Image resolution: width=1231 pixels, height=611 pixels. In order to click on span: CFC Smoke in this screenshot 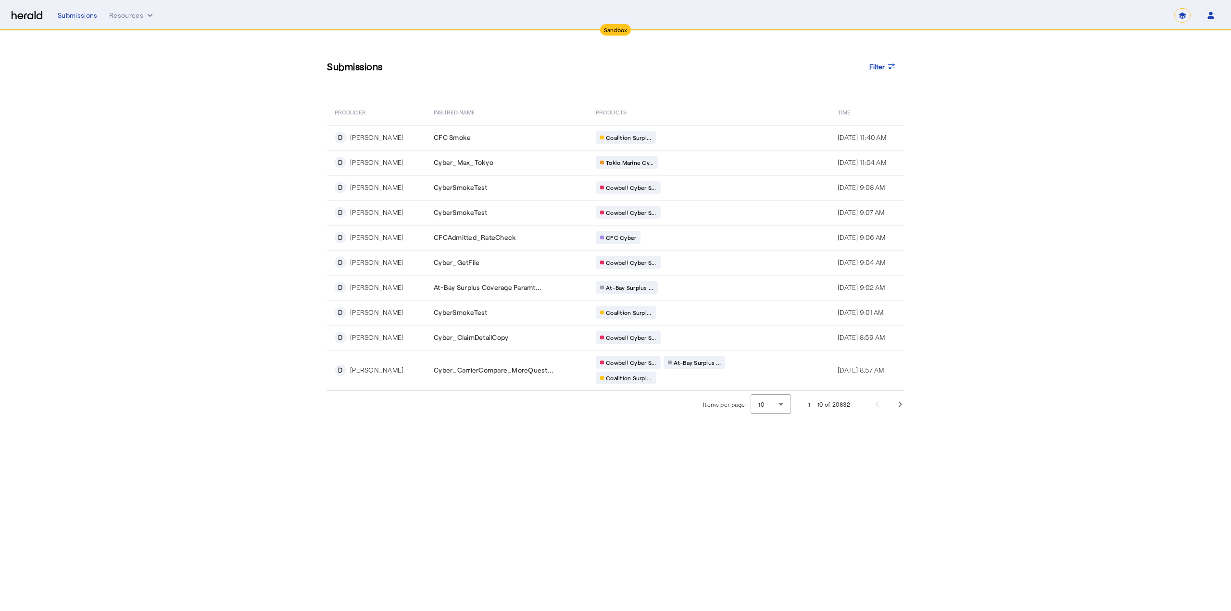, I will do `click(452, 138)`.